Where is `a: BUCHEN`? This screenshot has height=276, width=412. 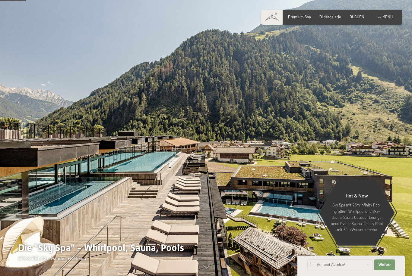 a: BUCHEN is located at coordinates (357, 17).